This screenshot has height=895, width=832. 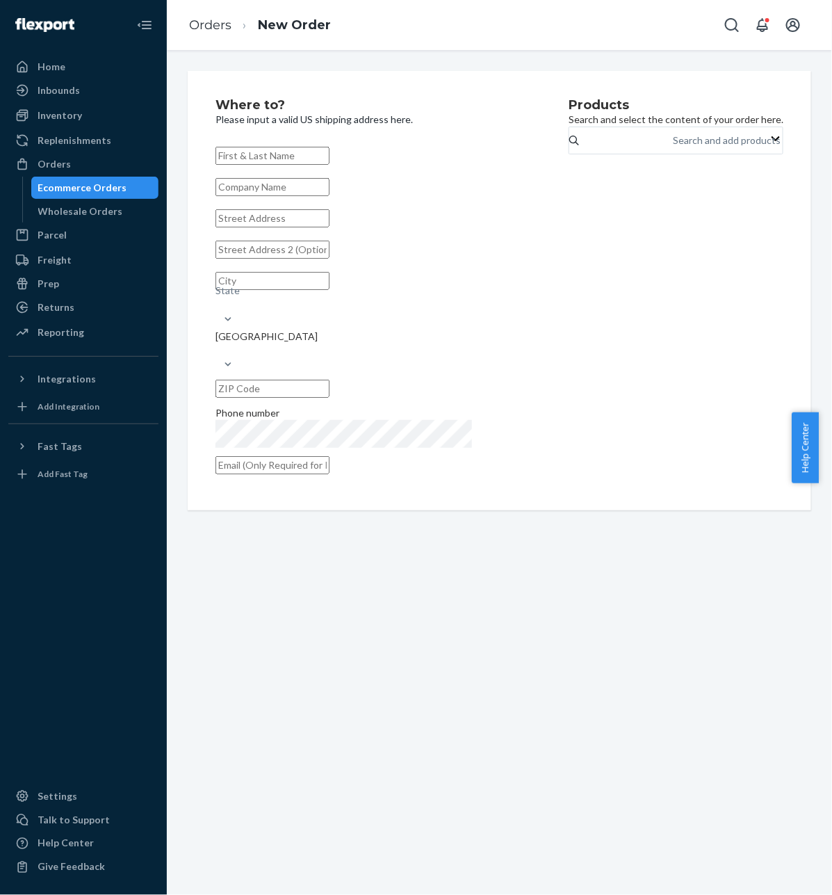 I want to click on input: City, so click(x=272, y=281).